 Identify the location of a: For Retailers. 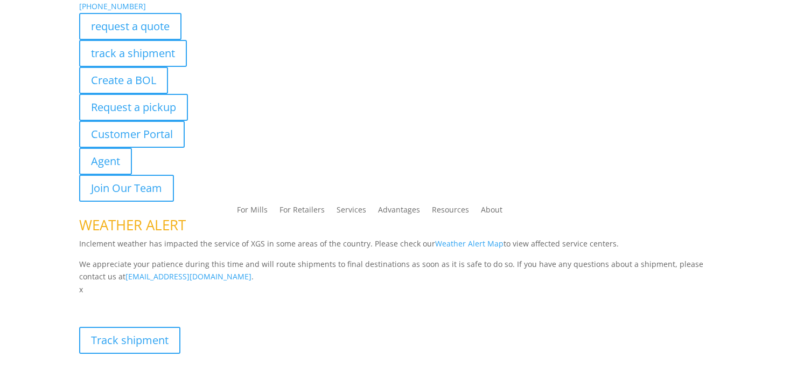
(302, 212).